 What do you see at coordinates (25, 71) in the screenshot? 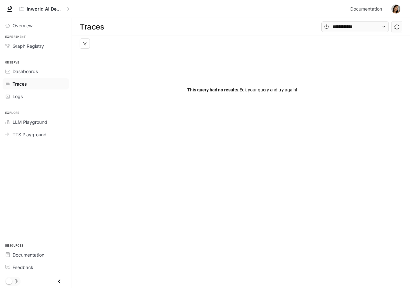
I see `span: Dashboards` at bounding box center [25, 71].